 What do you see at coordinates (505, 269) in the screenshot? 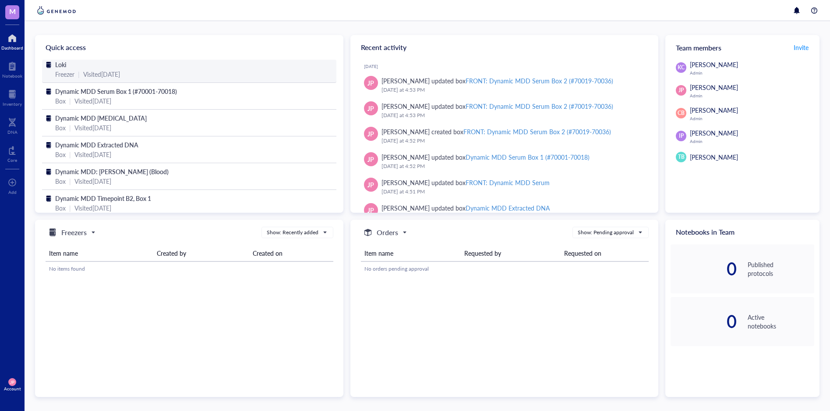
I see `div: No orders pending approval` at bounding box center [505, 269].